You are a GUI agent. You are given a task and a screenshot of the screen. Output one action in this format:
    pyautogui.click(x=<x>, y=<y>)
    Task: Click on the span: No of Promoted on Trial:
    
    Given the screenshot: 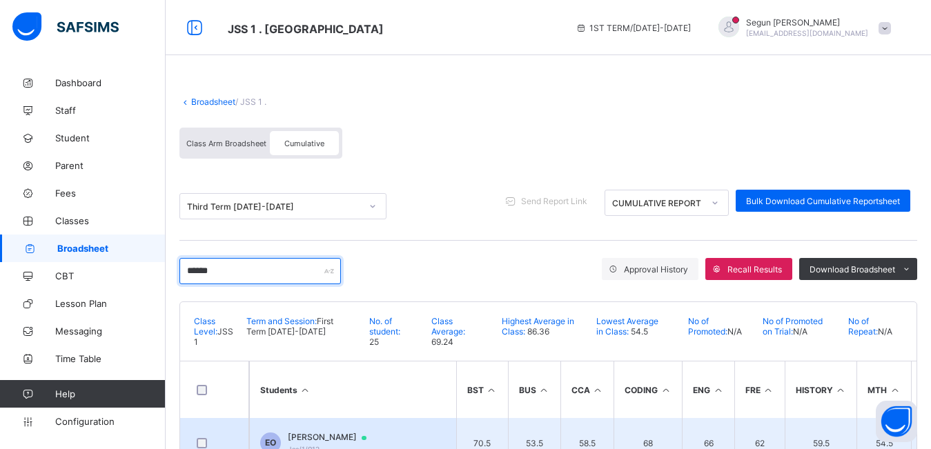 What is the action you would take?
    pyautogui.click(x=792, y=326)
    